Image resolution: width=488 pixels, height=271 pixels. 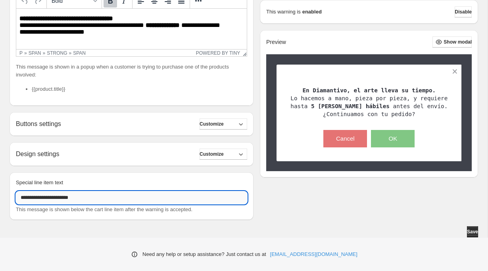 What do you see at coordinates (463, 12) in the screenshot?
I see `button: Disable` at bounding box center [463, 12].